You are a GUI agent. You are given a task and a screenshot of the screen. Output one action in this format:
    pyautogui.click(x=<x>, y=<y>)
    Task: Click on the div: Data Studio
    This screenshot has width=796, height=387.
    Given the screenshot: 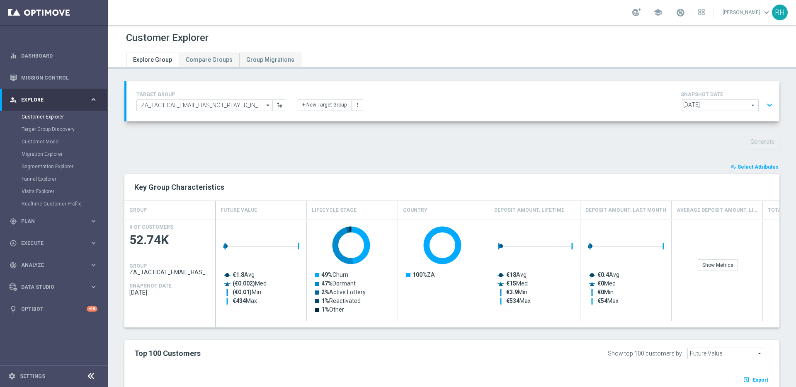 What is the action you would take?
    pyautogui.click(x=49, y=287)
    